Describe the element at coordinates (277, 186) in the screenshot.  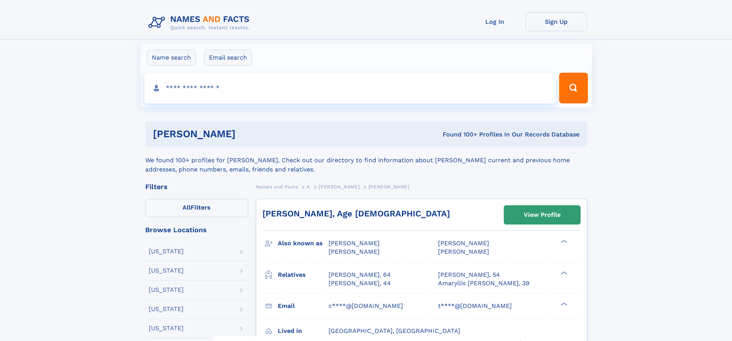
I see `a: Names and Facts` at that location.